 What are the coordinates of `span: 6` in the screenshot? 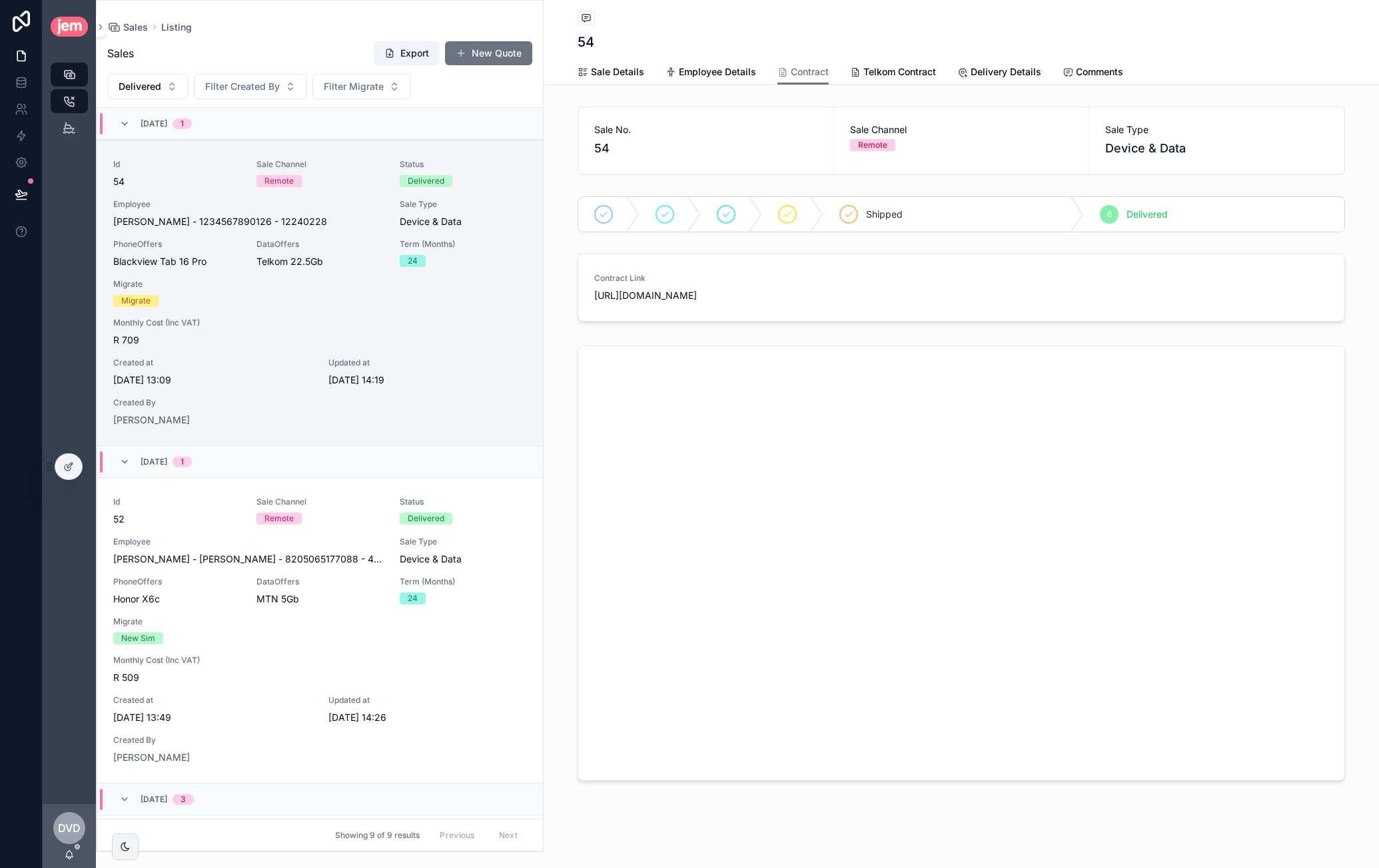 It's located at (1109, 215).